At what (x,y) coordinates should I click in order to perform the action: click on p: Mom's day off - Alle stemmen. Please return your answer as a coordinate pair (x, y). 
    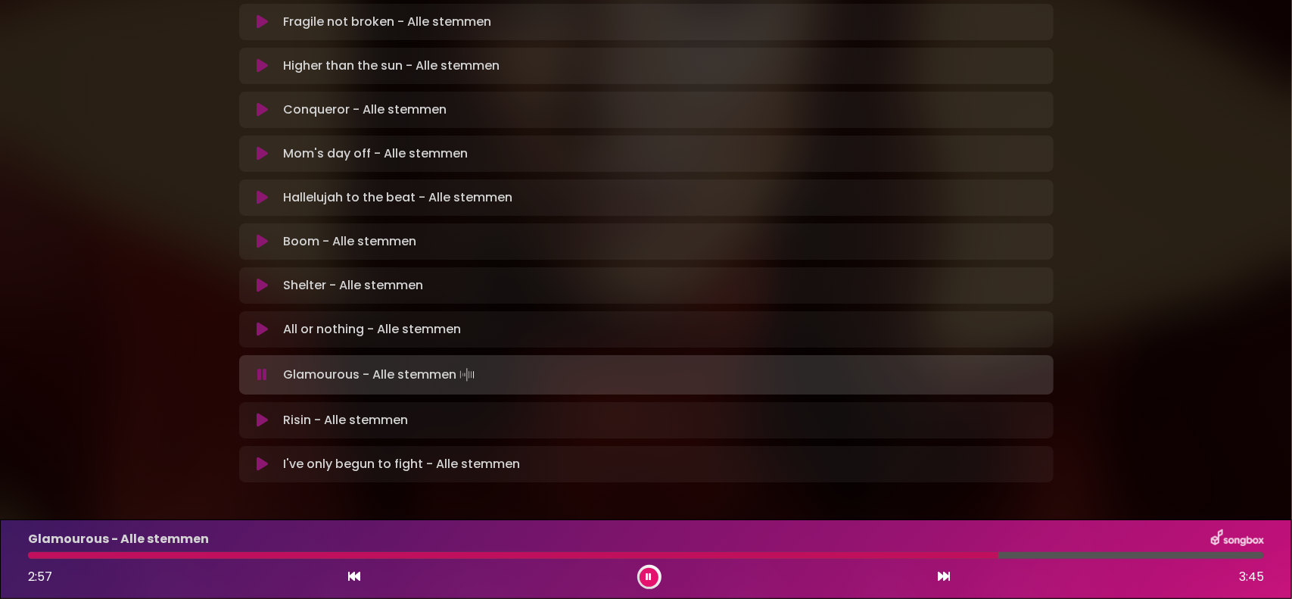
    Looking at the image, I should click on (375, 154).